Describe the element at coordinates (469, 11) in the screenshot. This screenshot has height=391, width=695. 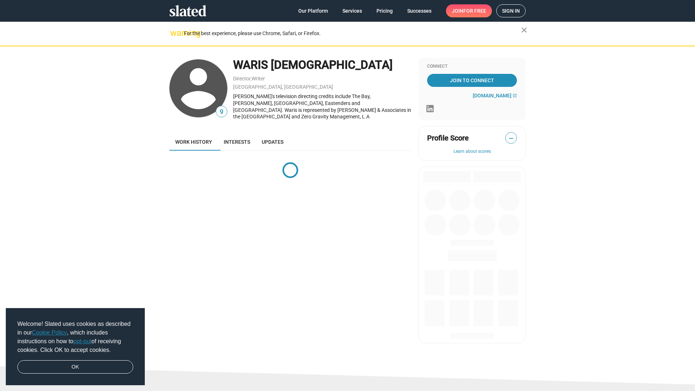
I see `span: Join` at that location.